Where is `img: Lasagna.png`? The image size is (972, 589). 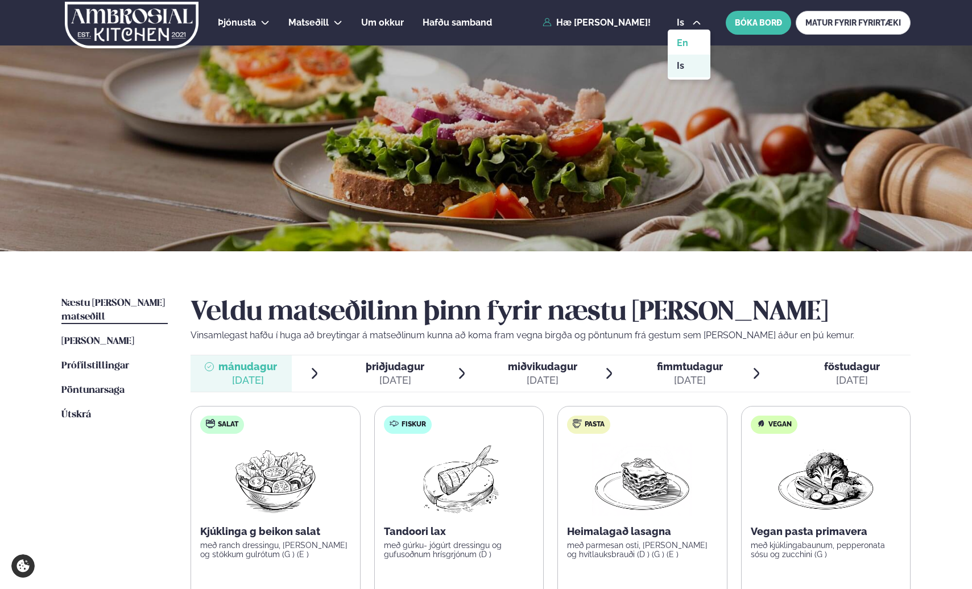 img: Lasagna.png is located at coordinates (642, 480).